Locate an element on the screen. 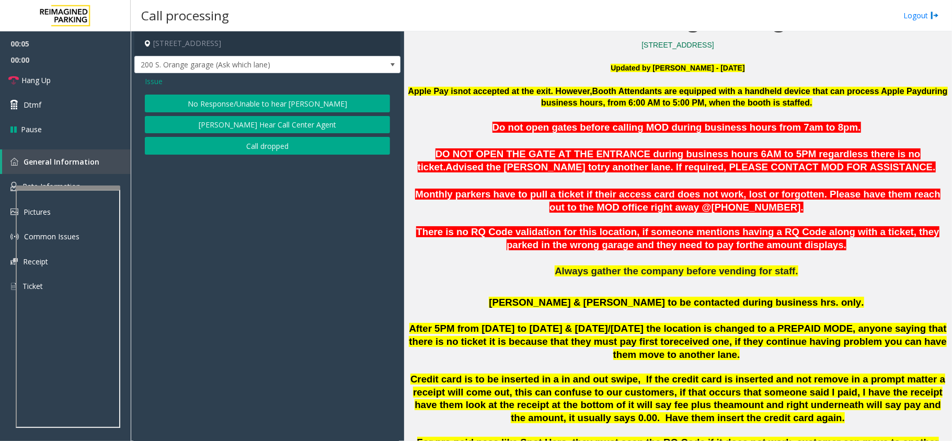 The width and height of the screenshot is (952, 441). span: received one, if they continue having problem you can have them move to another lane. is located at coordinates (780, 348).